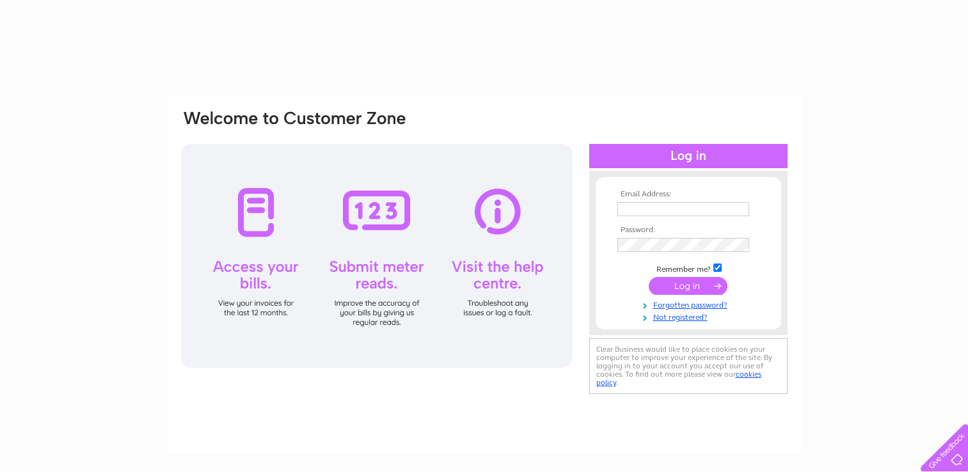  Describe the element at coordinates (689, 316) in the screenshot. I see `a: Not registered?` at that location.